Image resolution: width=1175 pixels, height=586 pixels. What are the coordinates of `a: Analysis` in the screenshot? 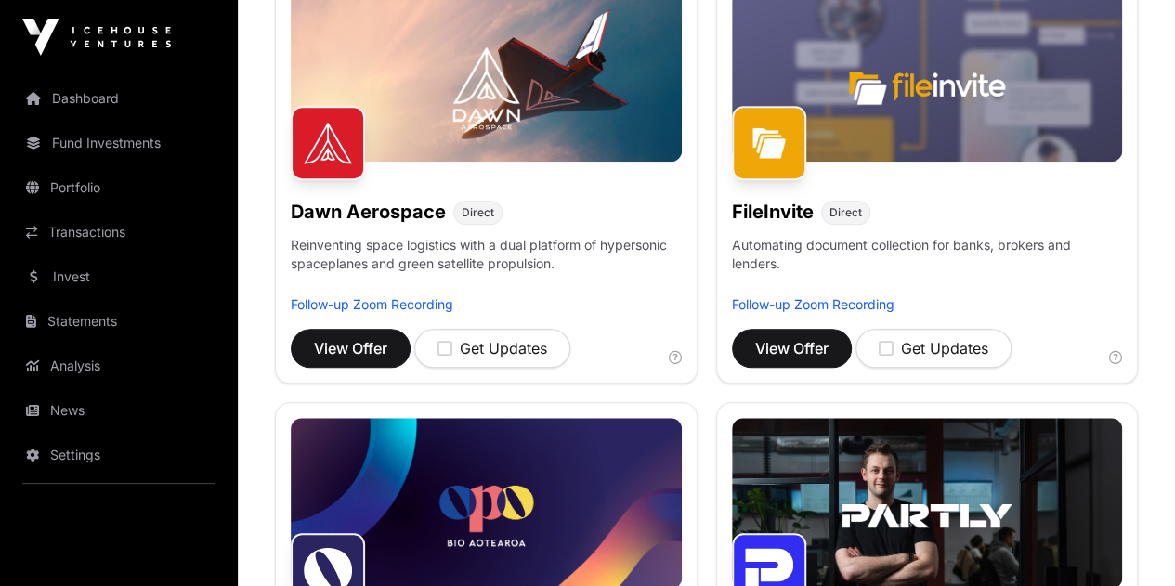 It's located at (119, 366).